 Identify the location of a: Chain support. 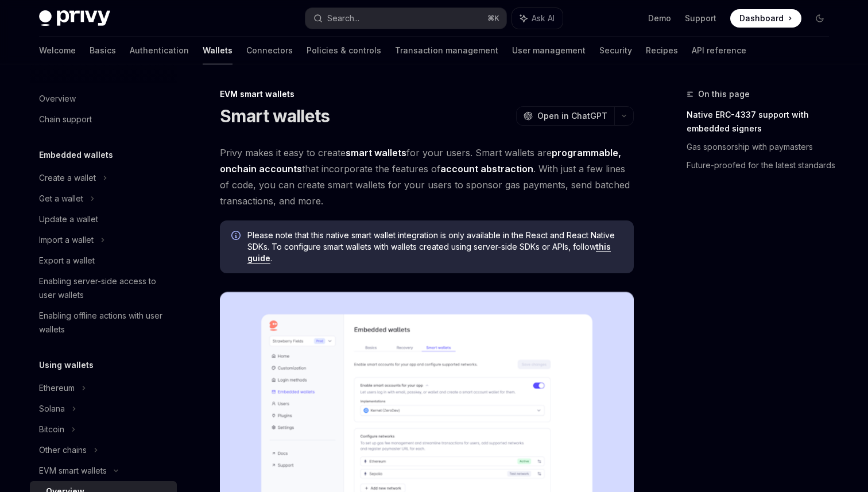
(103, 119).